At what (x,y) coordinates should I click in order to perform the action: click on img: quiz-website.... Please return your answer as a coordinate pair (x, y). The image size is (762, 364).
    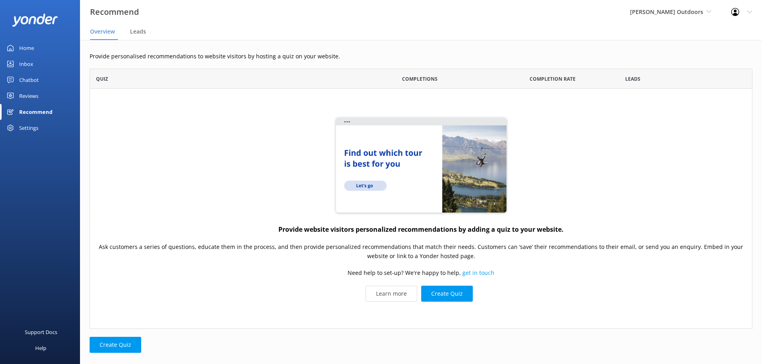
    Looking at the image, I should click on (421, 166).